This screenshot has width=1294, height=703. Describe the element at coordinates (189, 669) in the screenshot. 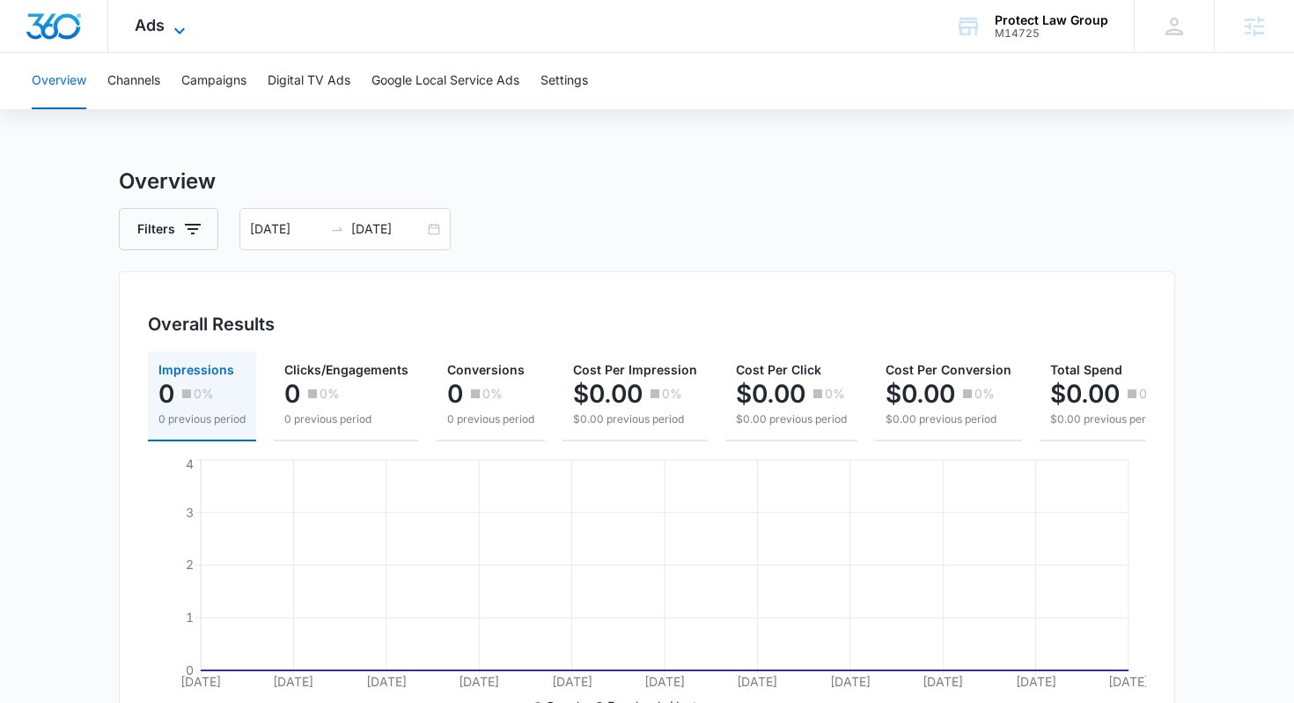

I see `tspan: 0` at that location.